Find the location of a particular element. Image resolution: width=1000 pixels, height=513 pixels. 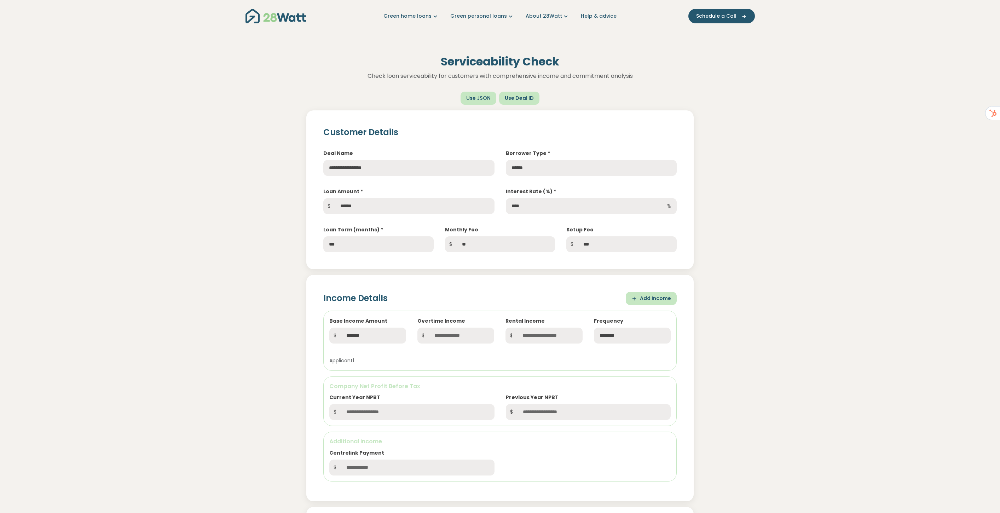

p: Check loan serviceability for customers with comprehensive income and commitment analysis is located at coordinates (500, 76).